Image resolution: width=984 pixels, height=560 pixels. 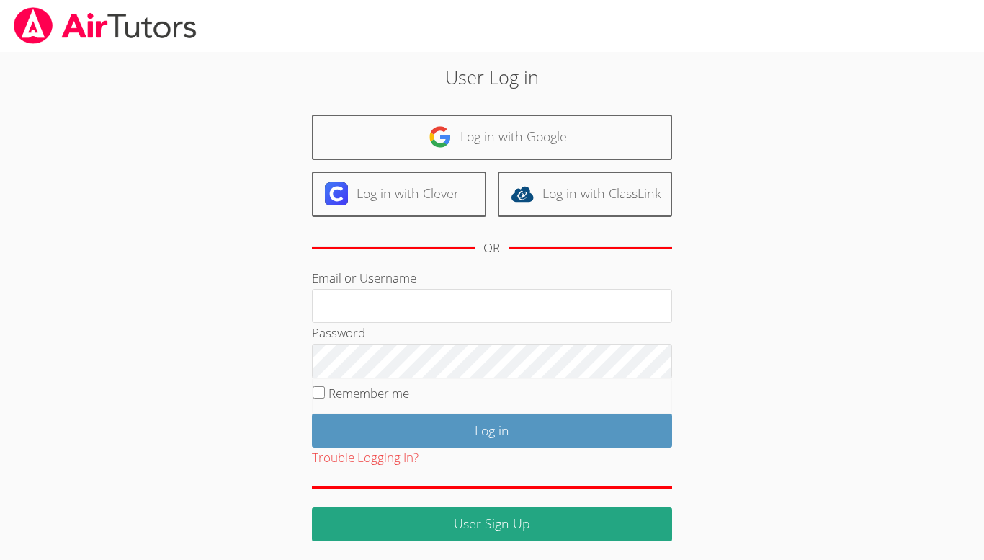 I want to click on input: Log in, so click(x=492, y=430).